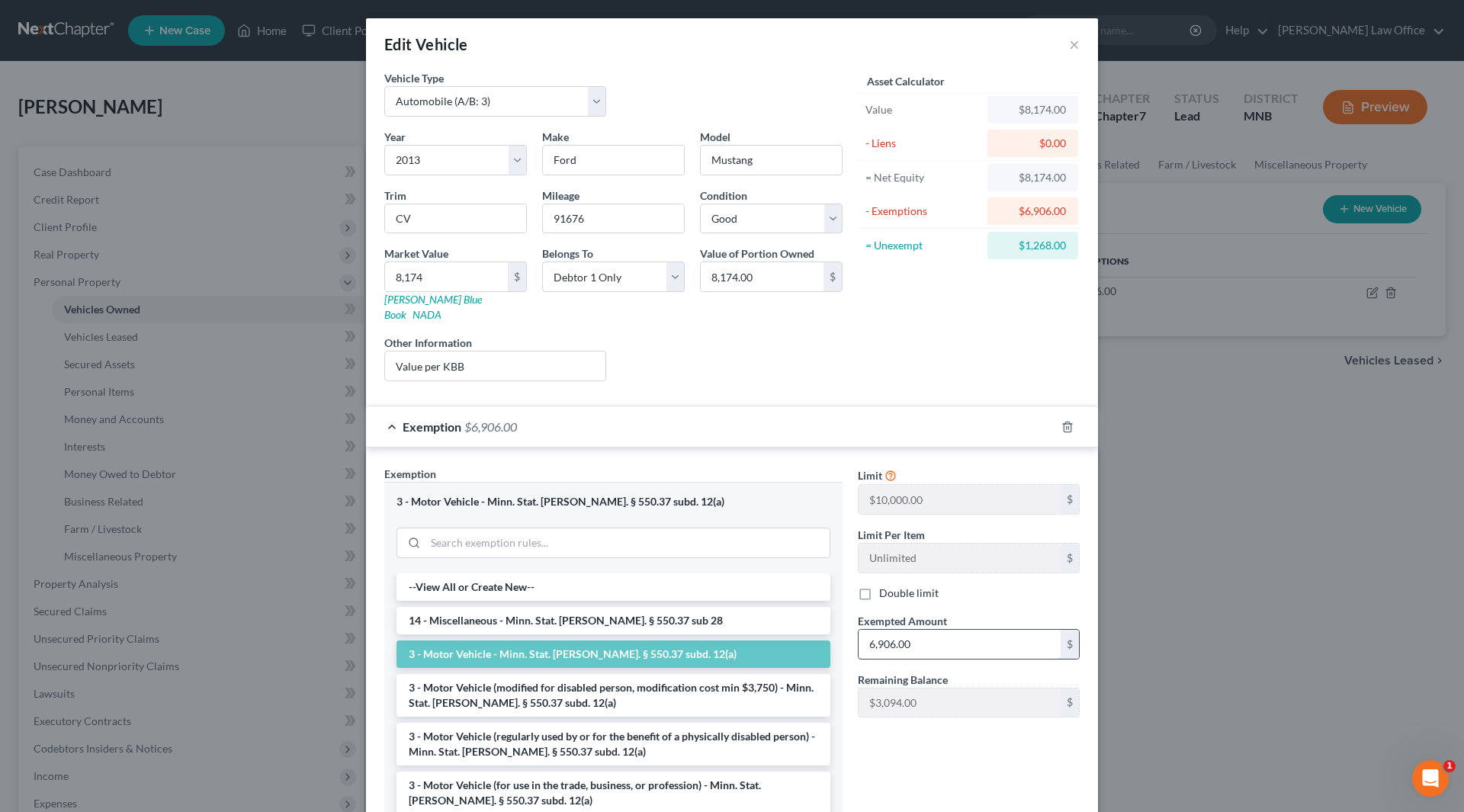  What do you see at coordinates (414, 78) in the screenshot?
I see `label: Vehicle Type` at bounding box center [414, 78].